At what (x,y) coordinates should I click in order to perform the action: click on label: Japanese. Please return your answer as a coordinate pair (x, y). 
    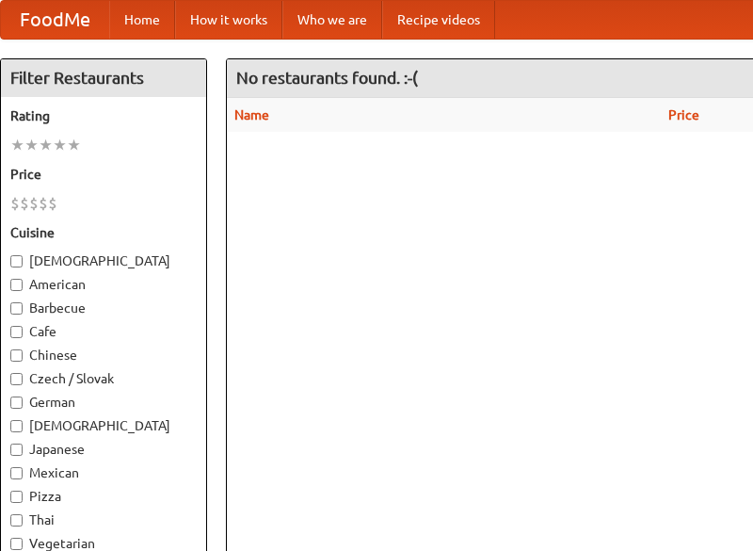
    Looking at the image, I should click on (104, 449).